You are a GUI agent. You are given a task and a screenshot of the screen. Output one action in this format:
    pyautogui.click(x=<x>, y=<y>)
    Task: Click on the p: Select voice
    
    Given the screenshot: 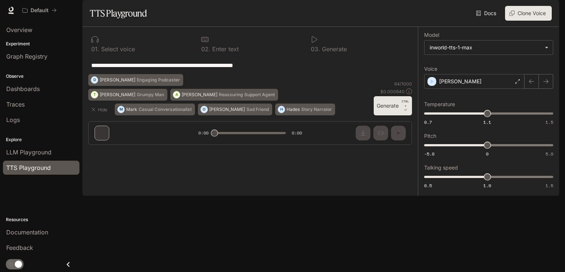 What is the action you would take?
    pyautogui.click(x=117, y=49)
    